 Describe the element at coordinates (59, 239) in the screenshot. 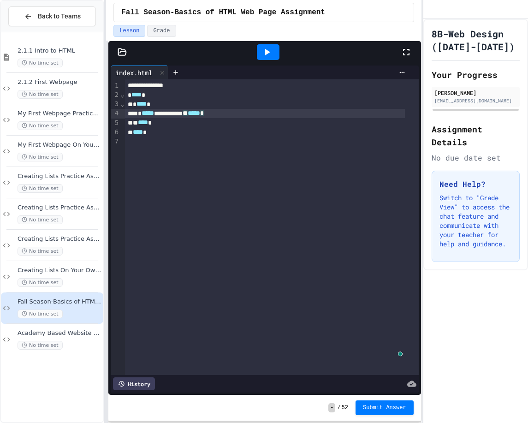

I see `span: Creating Lists Practice Assignment 3` at that location.